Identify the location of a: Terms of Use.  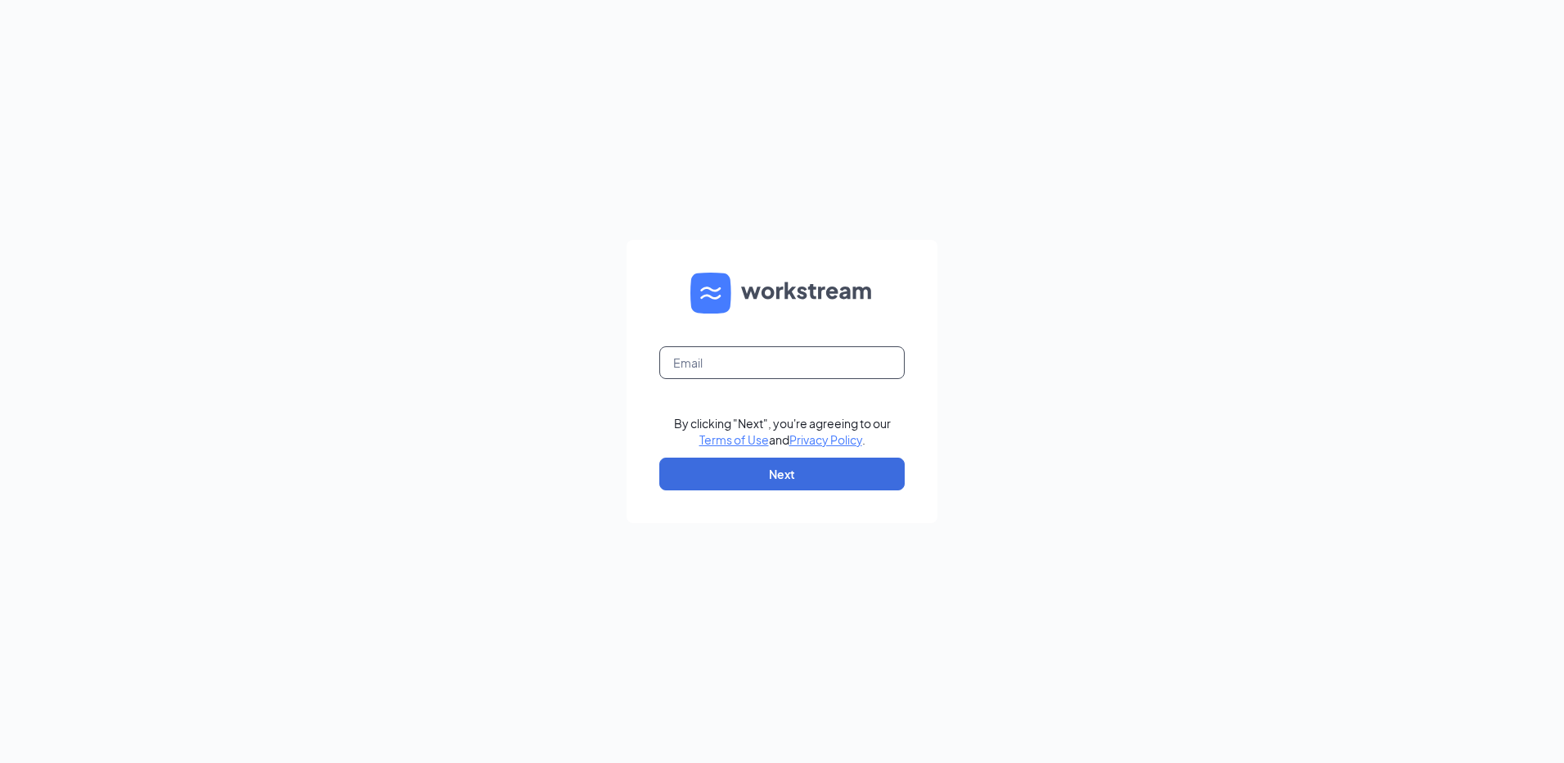
(734, 439).